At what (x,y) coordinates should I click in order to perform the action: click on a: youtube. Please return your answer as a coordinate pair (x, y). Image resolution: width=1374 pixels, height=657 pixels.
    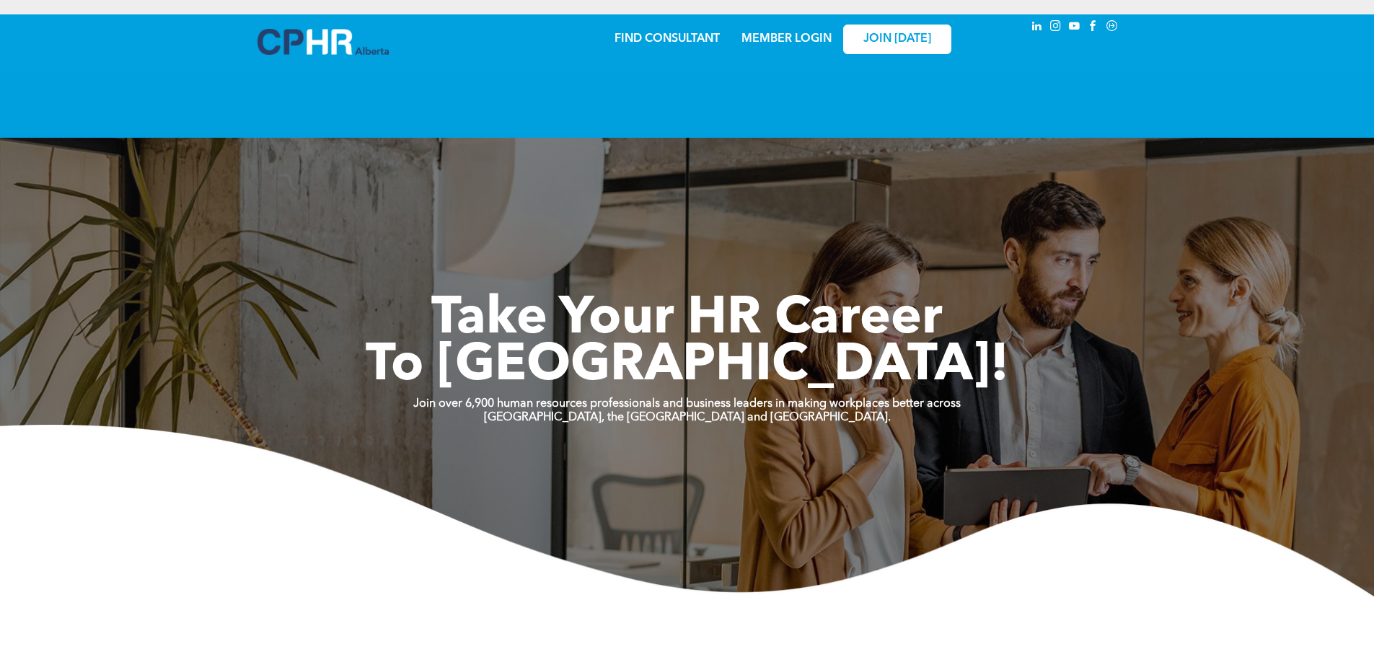
    Looking at the image, I should click on (1075, 27).